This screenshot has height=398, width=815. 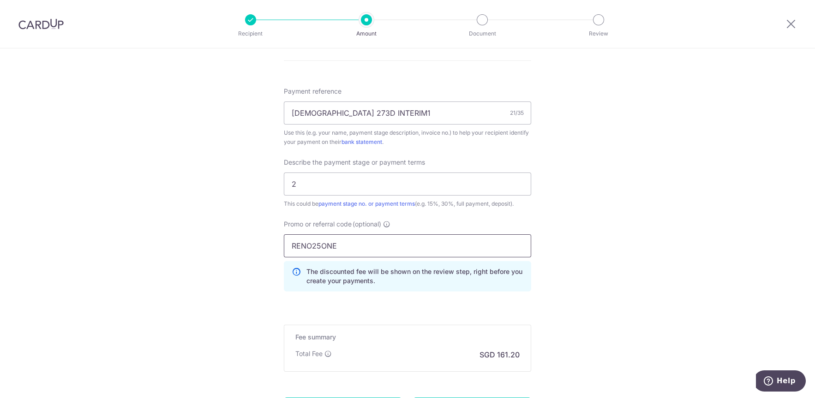 What do you see at coordinates (30, 11) in the screenshot?
I see `span: Help` at bounding box center [30, 11].